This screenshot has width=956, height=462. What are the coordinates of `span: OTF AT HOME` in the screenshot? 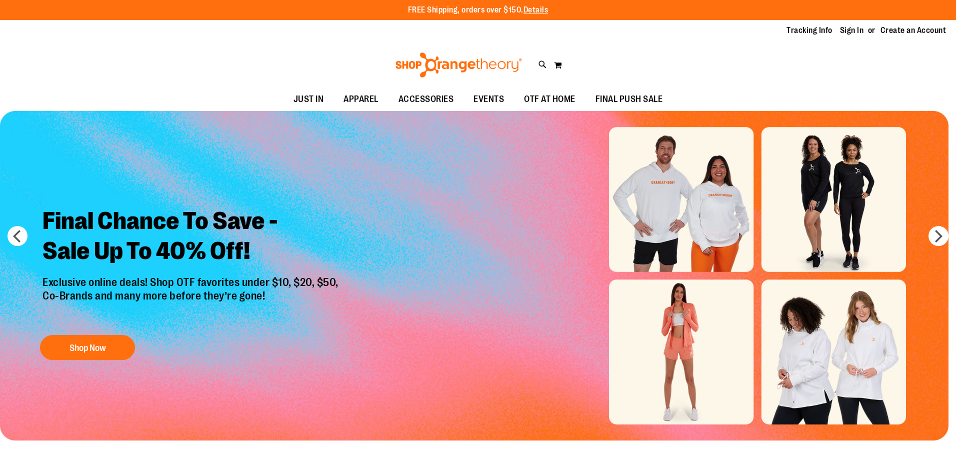 It's located at (549, 99).